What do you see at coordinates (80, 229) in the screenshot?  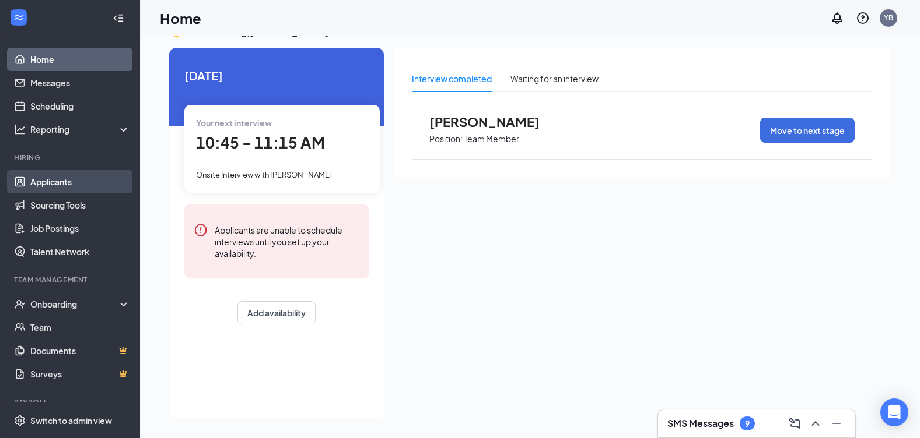 I see `a: Job Postings` at bounding box center [80, 229].